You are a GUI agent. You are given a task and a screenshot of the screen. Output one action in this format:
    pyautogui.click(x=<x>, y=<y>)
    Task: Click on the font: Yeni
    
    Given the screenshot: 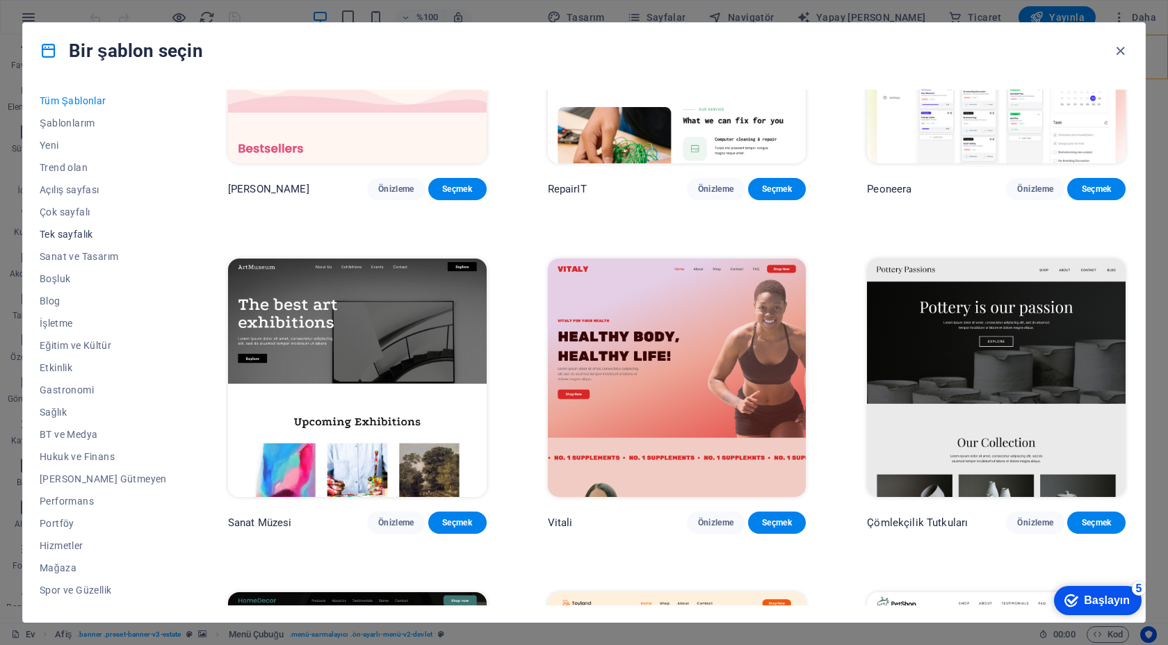 What is the action you would take?
    pyautogui.click(x=49, y=145)
    